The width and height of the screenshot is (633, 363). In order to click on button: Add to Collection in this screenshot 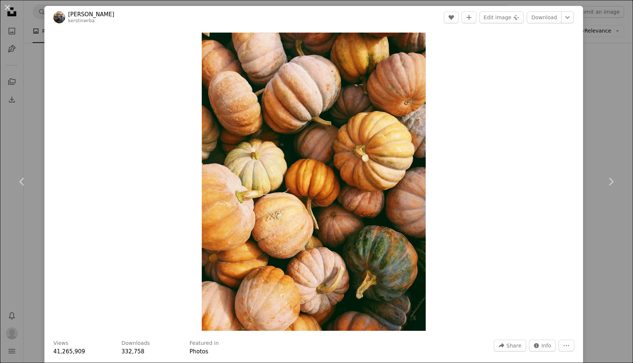, I will do `click(469, 17)`.